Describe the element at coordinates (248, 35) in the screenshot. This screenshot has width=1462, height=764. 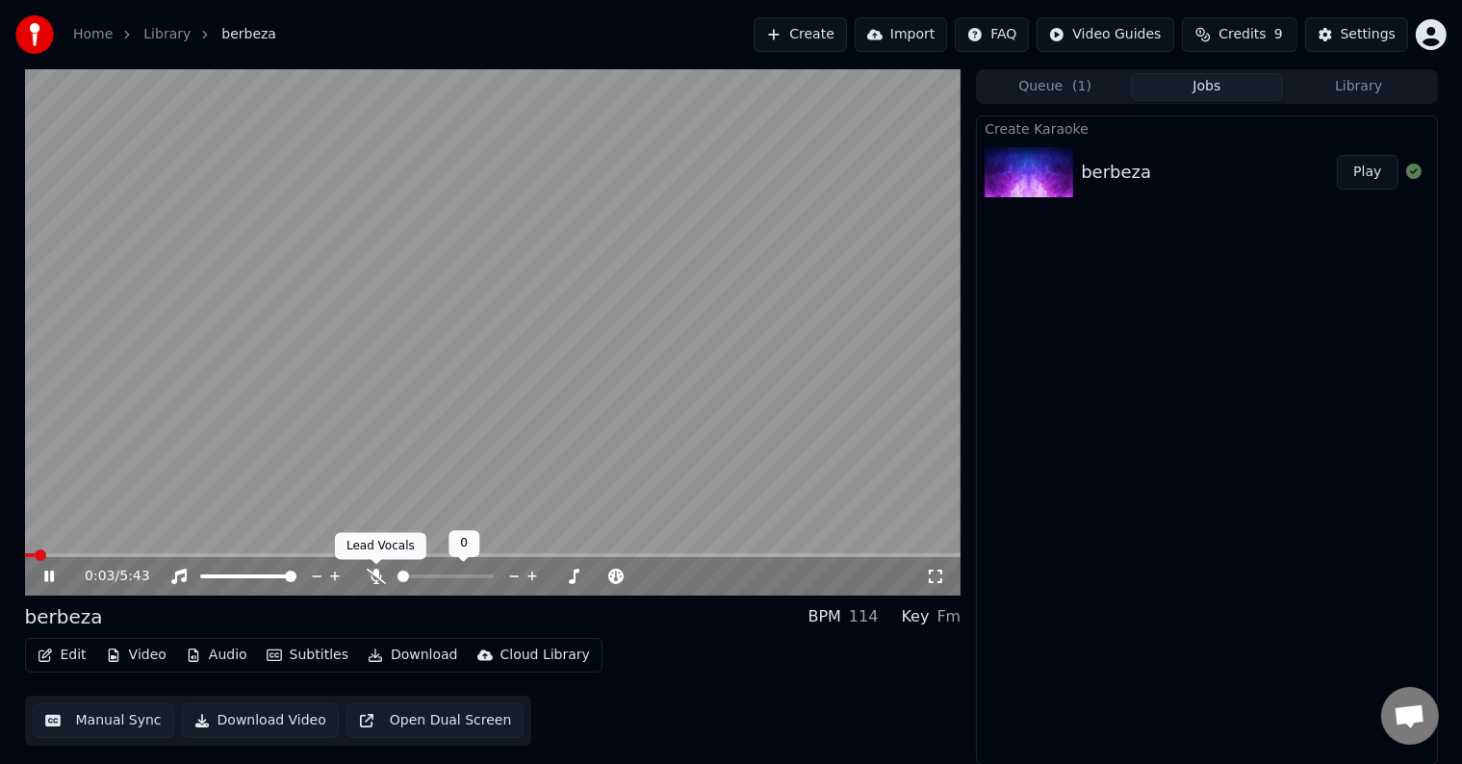
I see `span: berbeza` at that location.